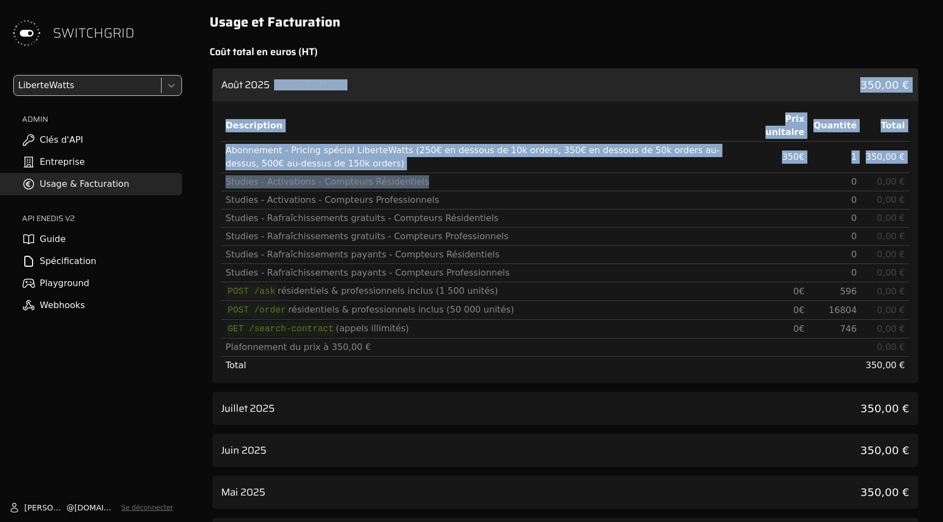 The width and height of the screenshot is (943, 522). I want to click on img: Switchgrid Logo, so click(26, 33).